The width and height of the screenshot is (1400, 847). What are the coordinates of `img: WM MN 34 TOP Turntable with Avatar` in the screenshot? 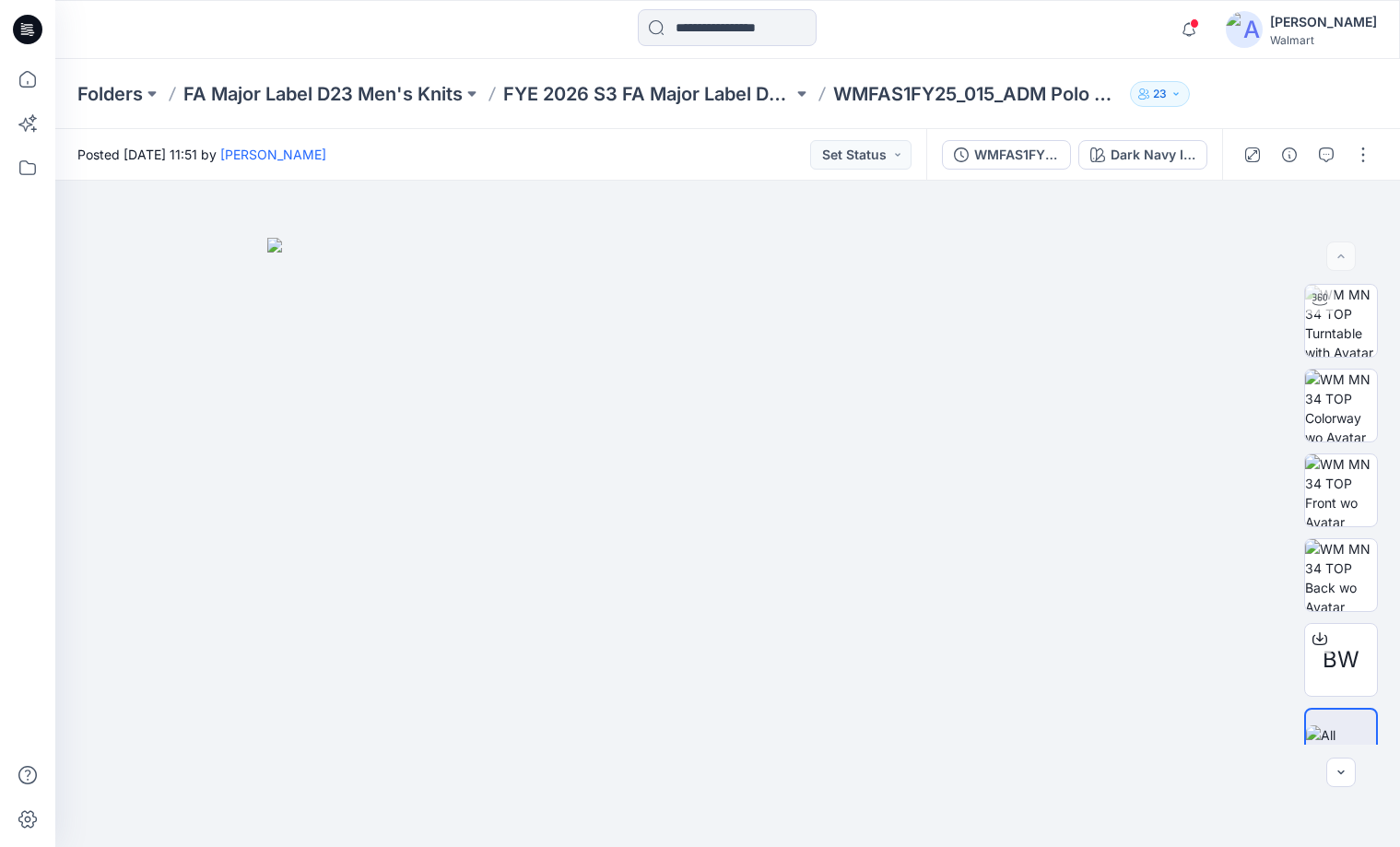 It's located at (1341, 321).